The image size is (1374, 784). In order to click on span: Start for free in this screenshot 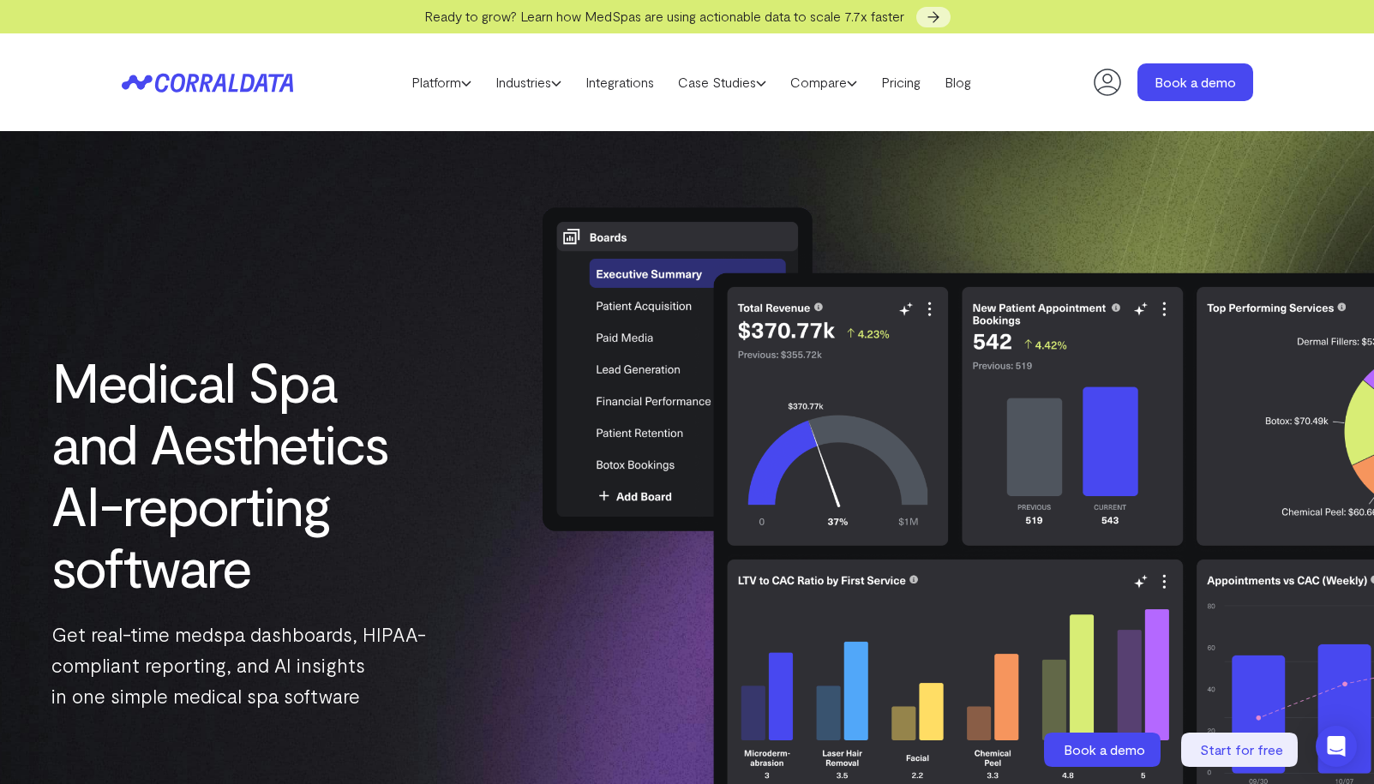, I will do `click(1241, 749)`.